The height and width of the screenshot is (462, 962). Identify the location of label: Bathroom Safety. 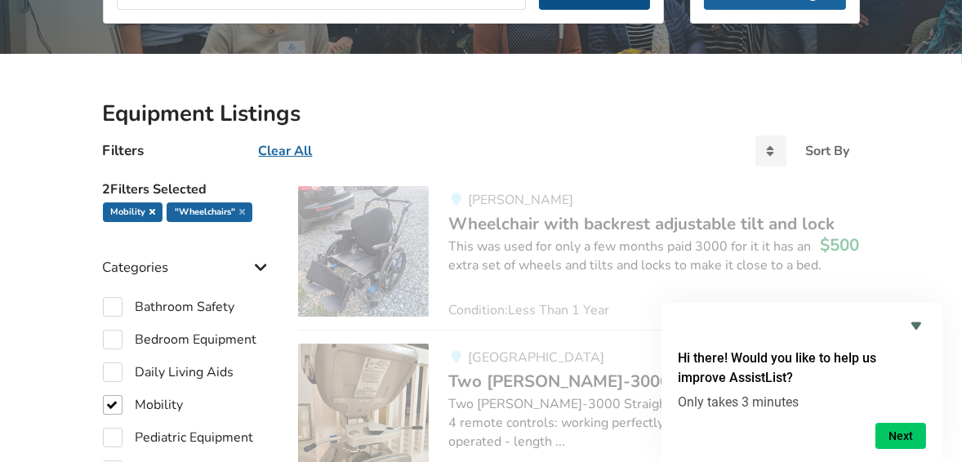
(169, 307).